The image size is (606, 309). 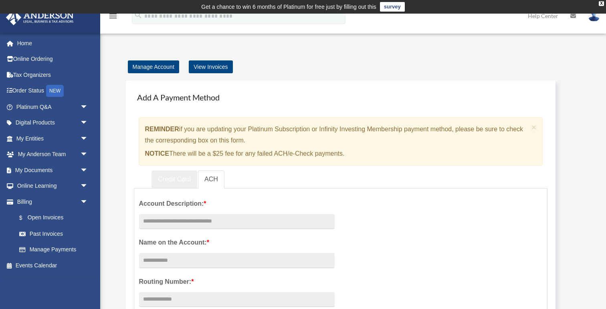 What do you see at coordinates (54, 250) in the screenshot?
I see `a: Manage Payments` at bounding box center [54, 250].